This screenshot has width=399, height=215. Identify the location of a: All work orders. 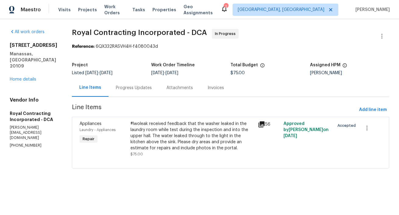
(27, 32).